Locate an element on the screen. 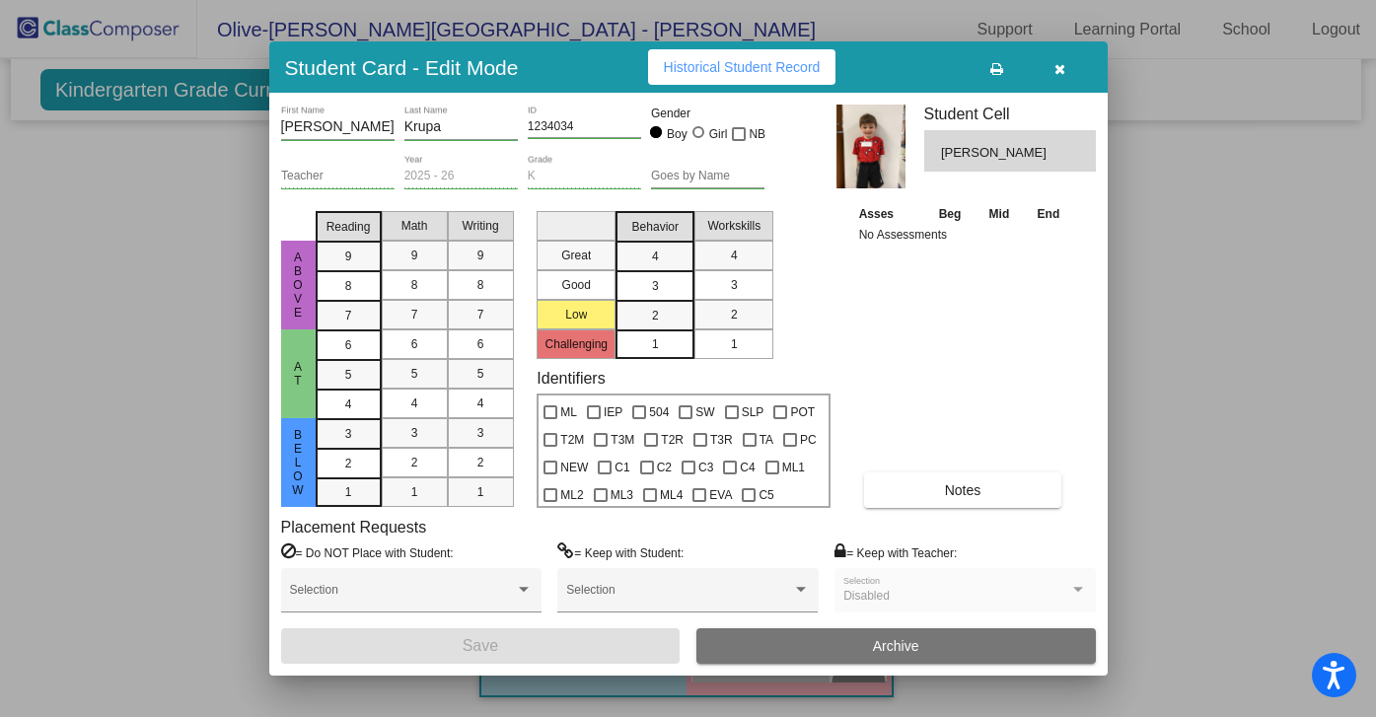 This screenshot has height=717, width=1376. label: = Keep with Teacher: is located at coordinates (896, 553).